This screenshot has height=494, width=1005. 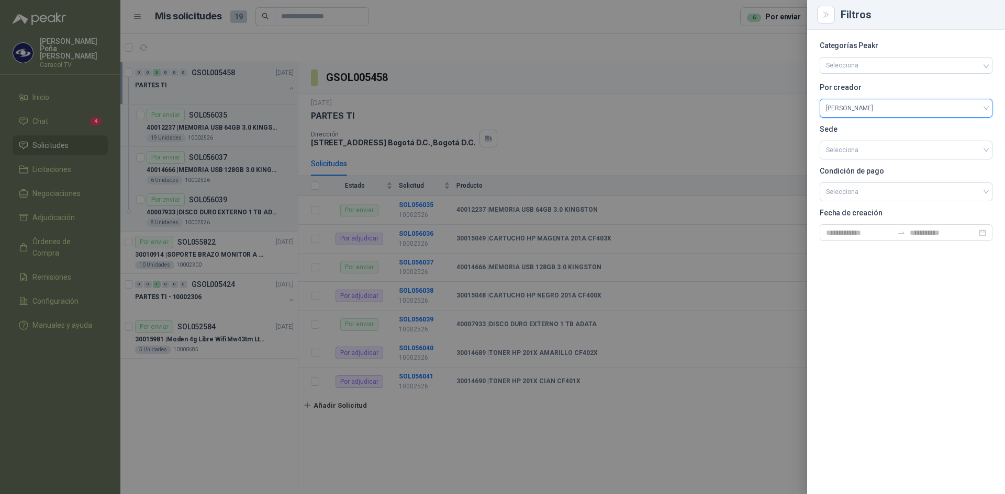 What do you see at coordinates (901, 233) in the screenshot?
I see `span: swap-right` at bounding box center [901, 233].